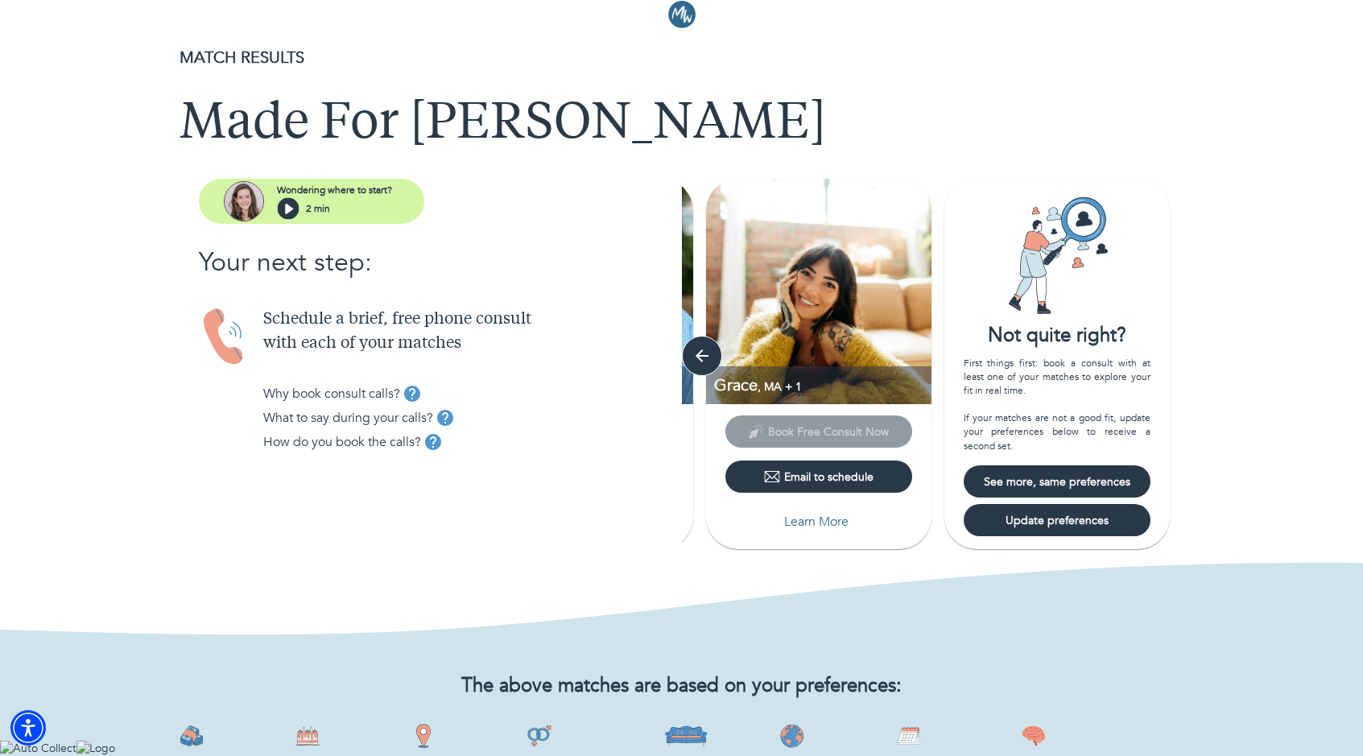 The image size is (1363, 756). What do you see at coordinates (819, 476) in the screenshot?
I see `button: Email to schedule` at bounding box center [819, 476].